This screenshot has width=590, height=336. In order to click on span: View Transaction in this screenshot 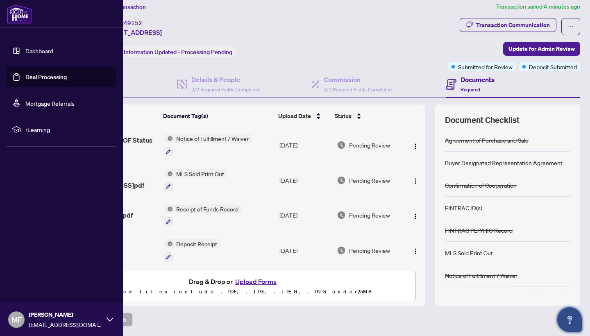, I will do `click(124, 7)`.